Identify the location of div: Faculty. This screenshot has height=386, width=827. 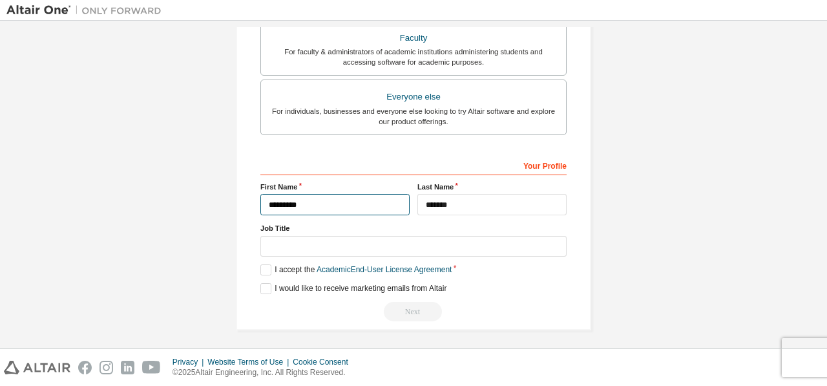
(413, 38).